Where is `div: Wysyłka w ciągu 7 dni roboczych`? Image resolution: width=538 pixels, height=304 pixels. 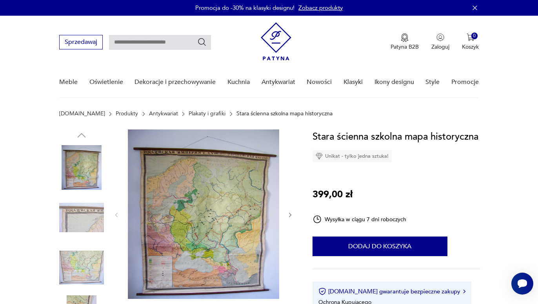
div: Wysyłka w ciągu 7 dni roboczych is located at coordinates (360, 219).